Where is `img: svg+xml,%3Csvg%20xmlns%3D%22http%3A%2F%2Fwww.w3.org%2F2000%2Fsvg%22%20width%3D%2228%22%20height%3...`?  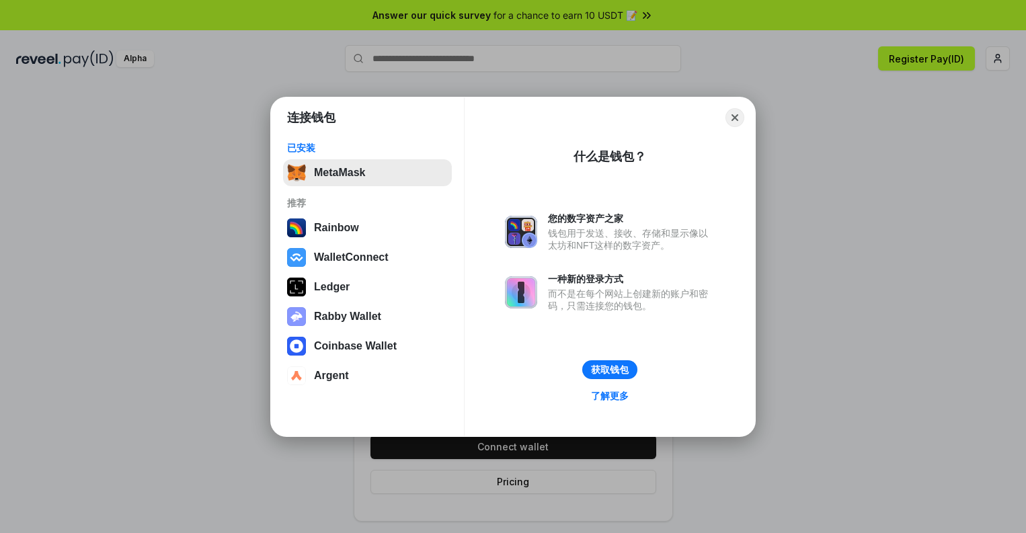
img: svg+xml,%3Csvg%20xmlns%3D%22http%3A%2F%2Fwww.w3.org%2F2000%2Fsvg%22%20width%3D%2228%22%20height%3... is located at coordinates (296, 287).